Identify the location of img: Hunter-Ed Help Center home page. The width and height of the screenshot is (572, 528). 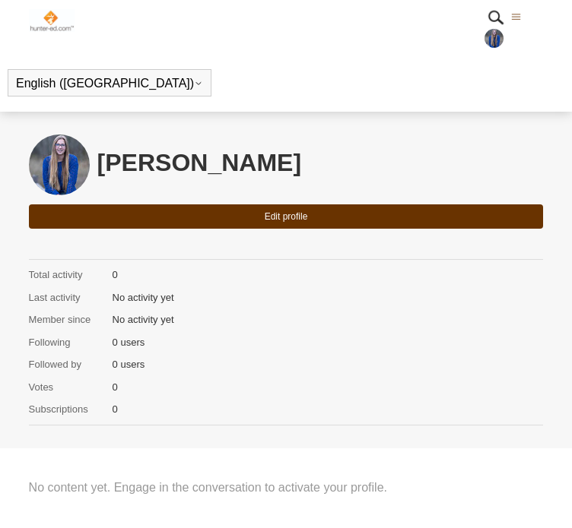
(52, 21).